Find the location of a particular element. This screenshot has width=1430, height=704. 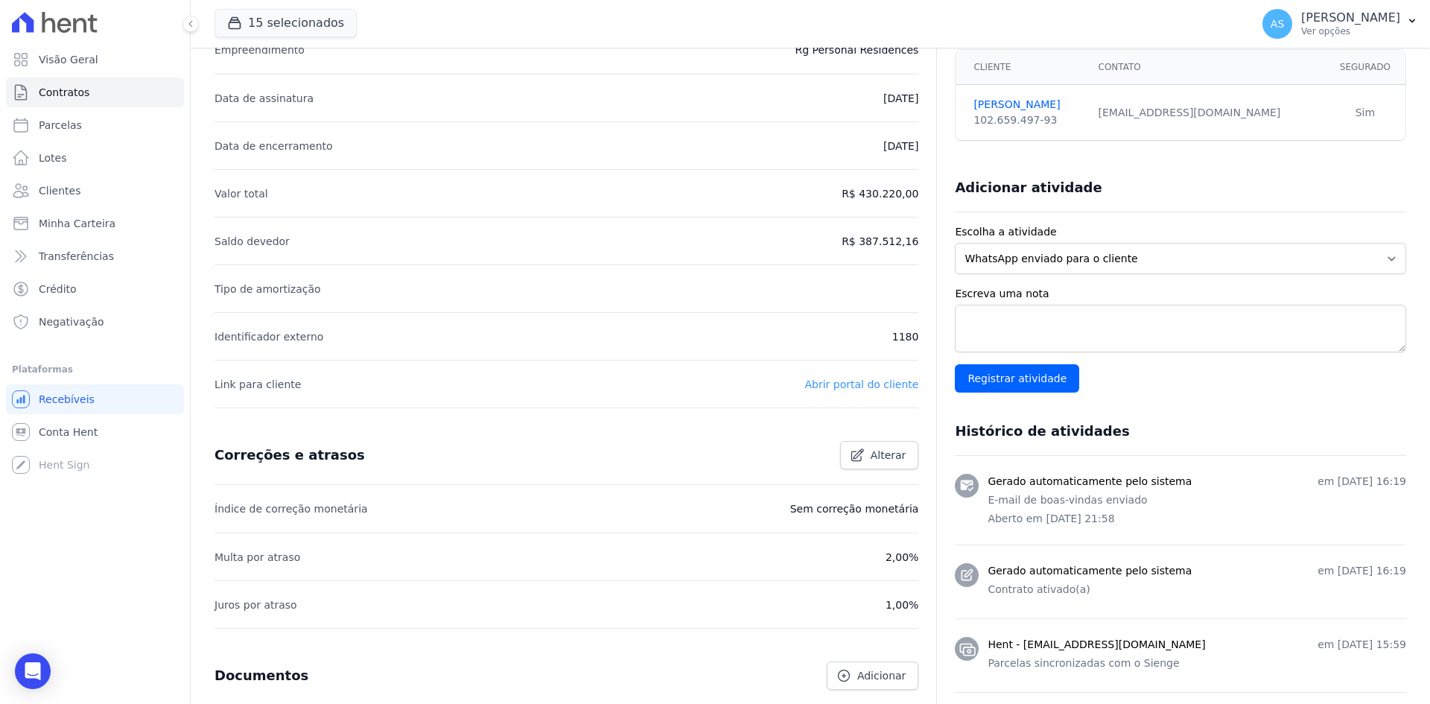

p: Juros por atraso is located at coordinates (255, 605).